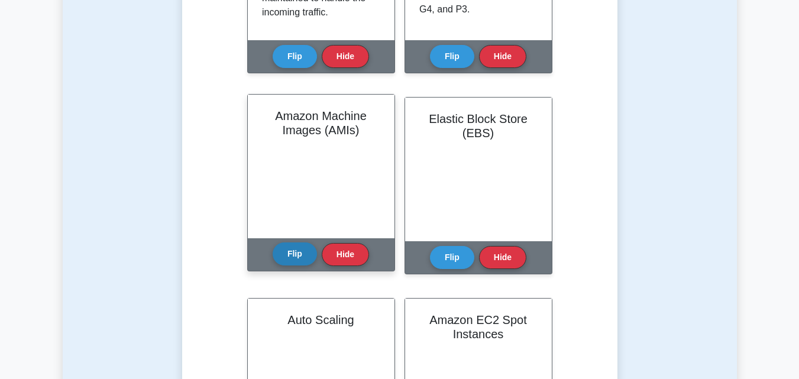 Image resolution: width=799 pixels, height=379 pixels. What do you see at coordinates (321, 123) in the screenshot?
I see `h2: Amazon Machine Images (AMIs)` at bounding box center [321, 123].